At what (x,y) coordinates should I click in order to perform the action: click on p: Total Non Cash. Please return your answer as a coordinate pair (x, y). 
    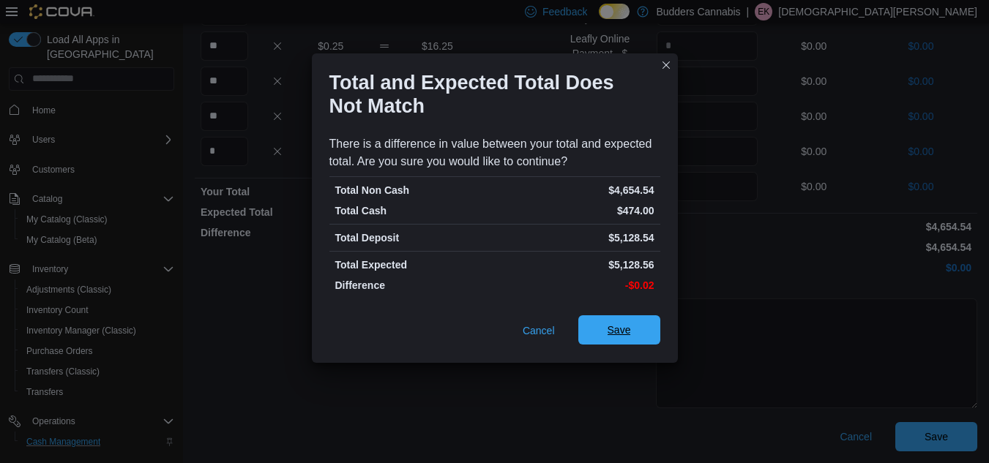
    Looking at the image, I should click on (414, 190).